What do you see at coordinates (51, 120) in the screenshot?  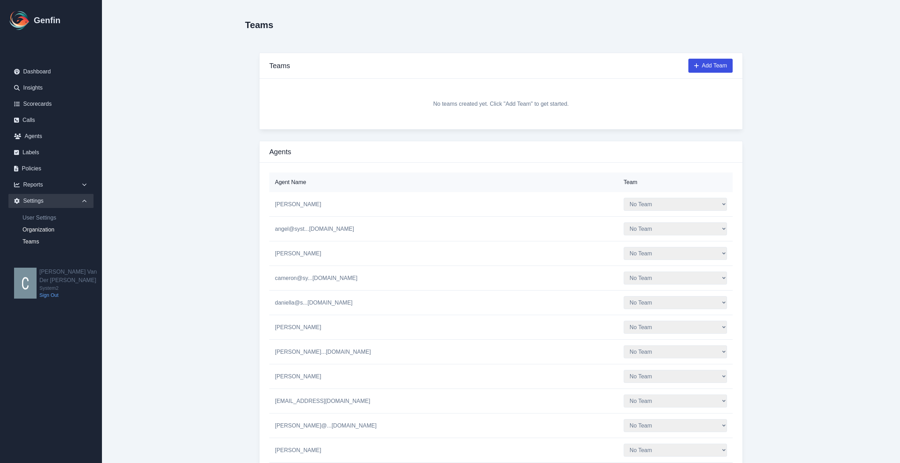 I see `a: Calls` at bounding box center [51, 120].